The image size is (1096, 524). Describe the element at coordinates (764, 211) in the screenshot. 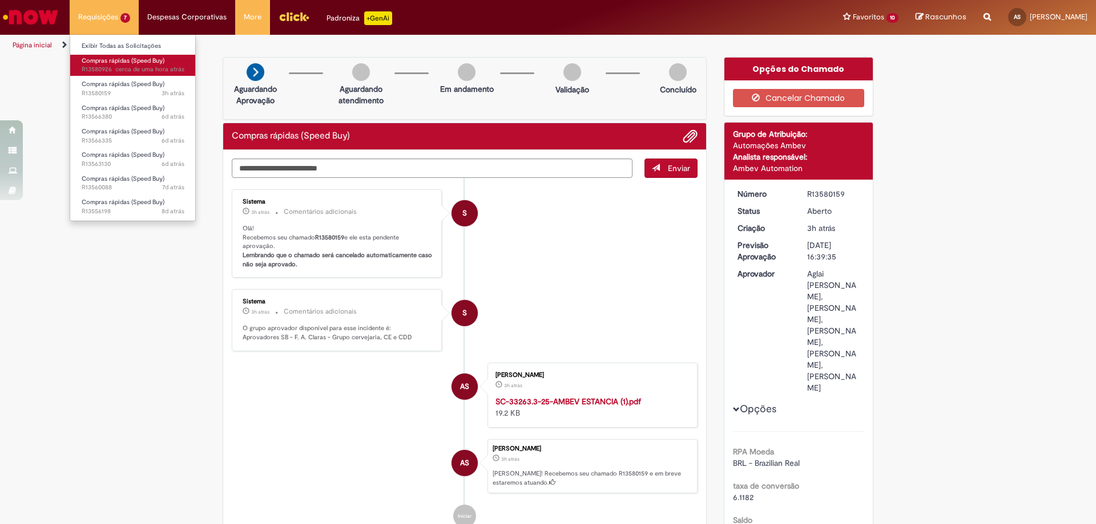

I see `dt: Status` at that location.